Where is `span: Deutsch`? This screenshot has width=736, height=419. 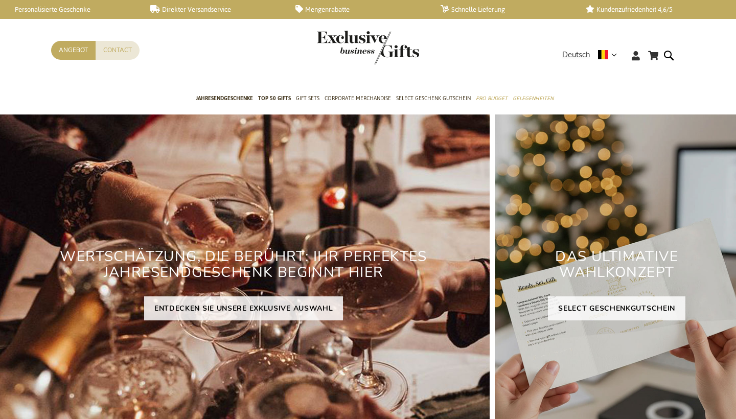 span: Deutsch is located at coordinates (576, 55).